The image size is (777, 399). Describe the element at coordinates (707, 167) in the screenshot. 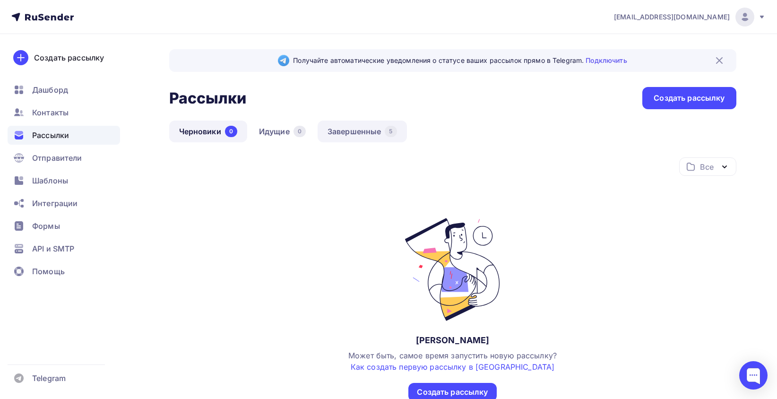

I see `div: Все` at that location.